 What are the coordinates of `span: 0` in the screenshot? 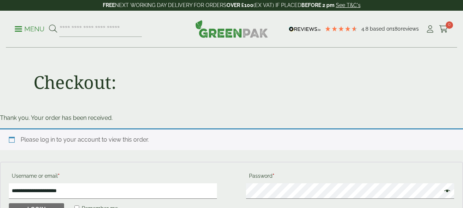 It's located at (450, 25).